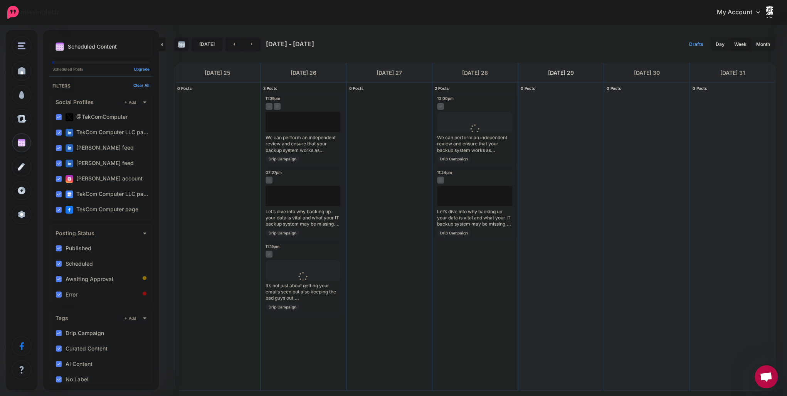 The image size is (787, 396). I want to click on p: Scheduled Content, so click(92, 47).